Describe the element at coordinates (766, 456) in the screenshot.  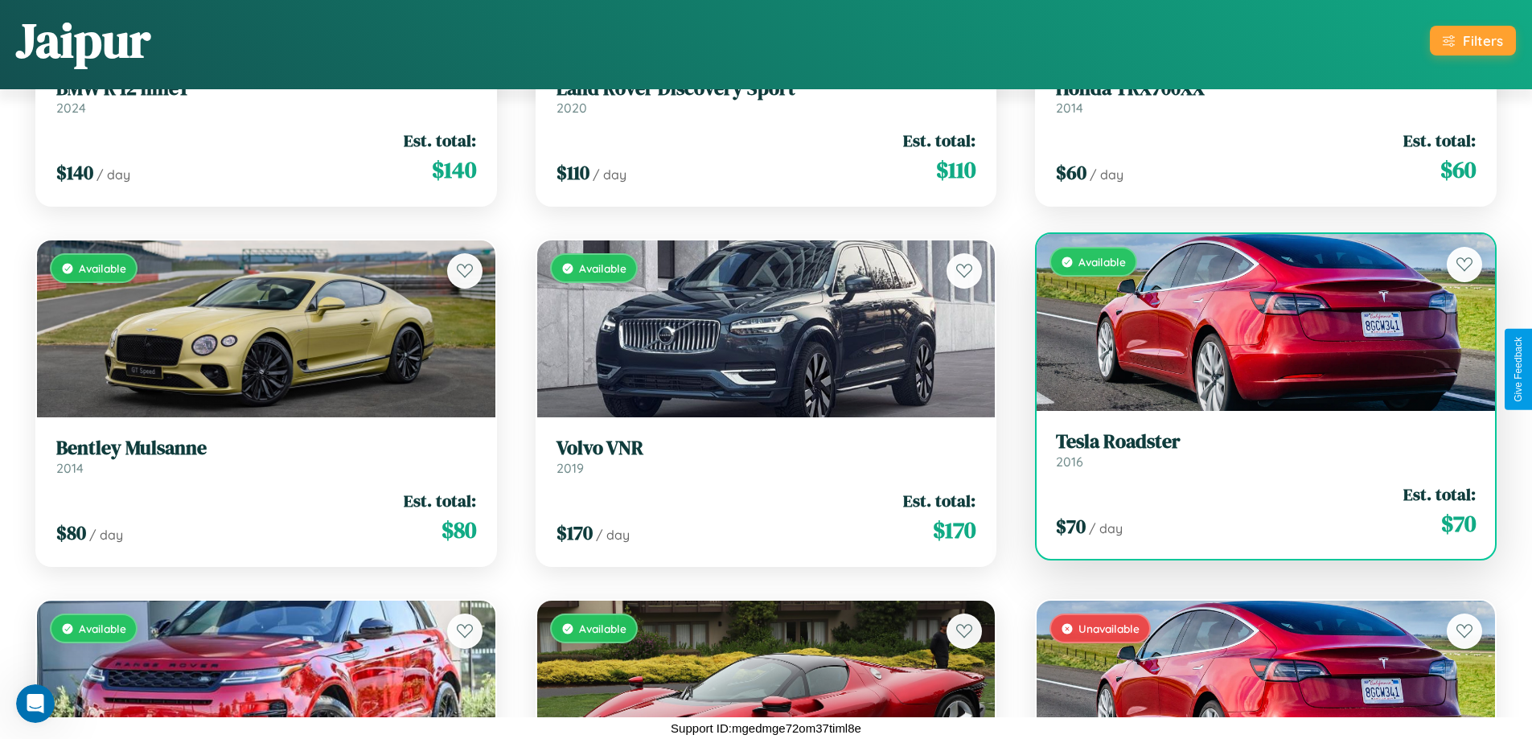
I see `a: Volvo VNR2019` at that location.